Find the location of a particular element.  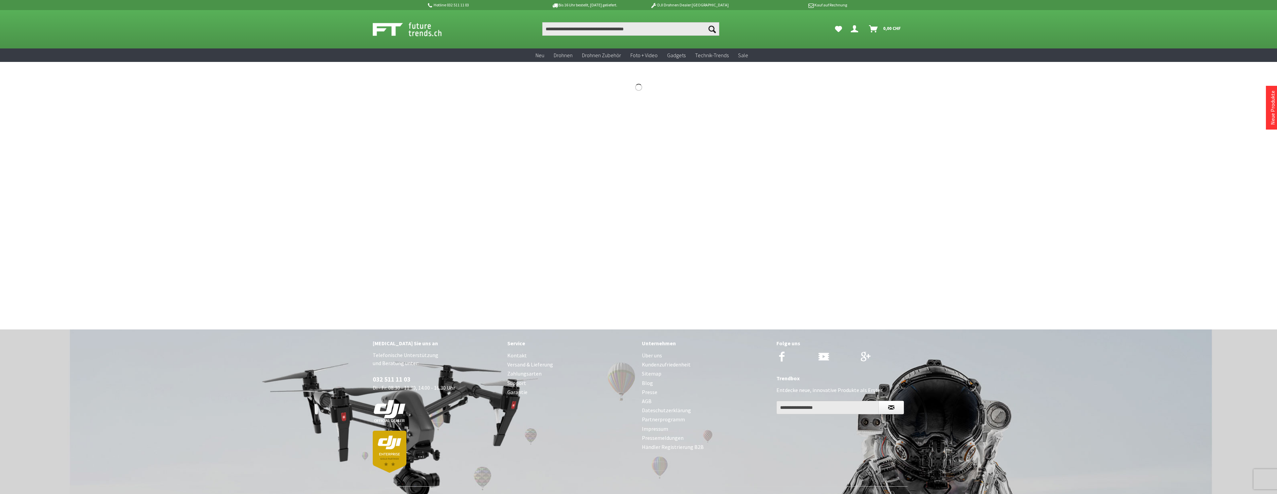

a: Meine Favoriten is located at coordinates (838, 29).